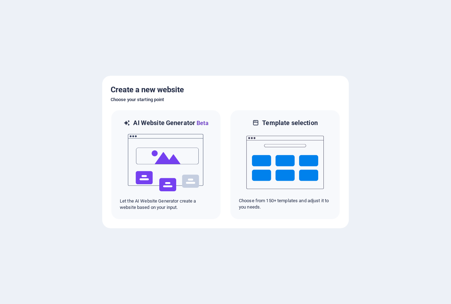  Describe the element at coordinates (166, 165) in the screenshot. I see `div: AI Website GeneratorBetaaiLet the AI Website Generator create a website based on your input.` at that location.